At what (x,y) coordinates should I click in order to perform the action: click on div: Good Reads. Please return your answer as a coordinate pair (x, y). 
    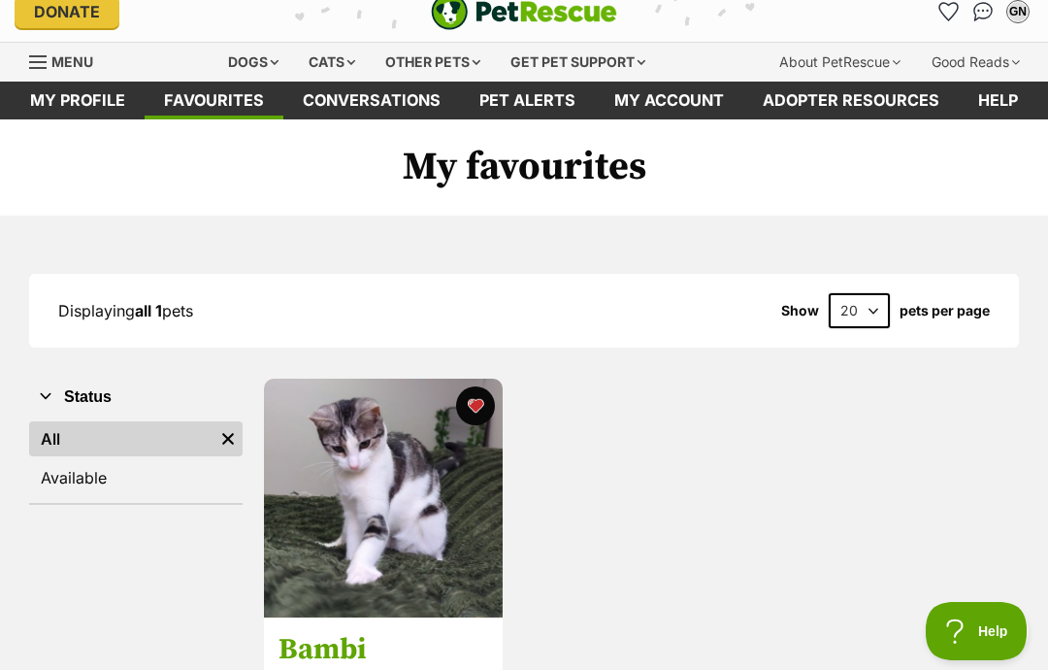
    Looking at the image, I should click on (975, 62).